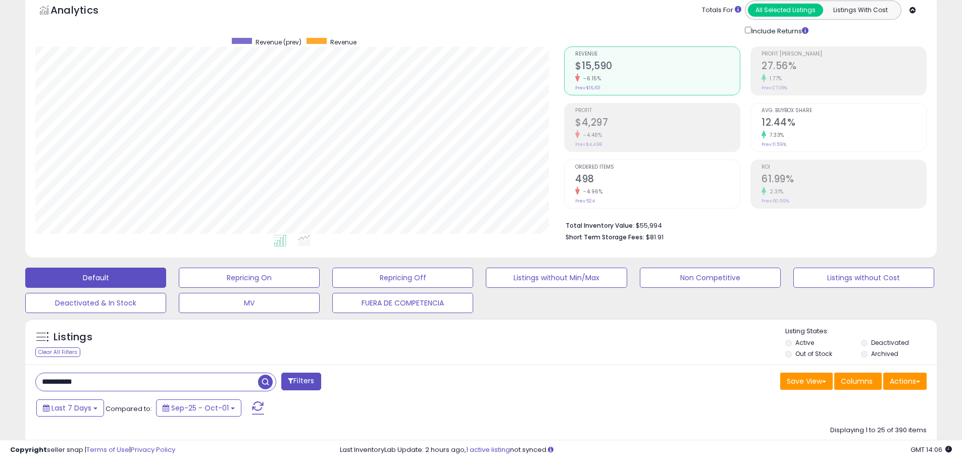  Describe the element at coordinates (775, 201) in the screenshot. I see `small: Prev: 60.59%` at that location.